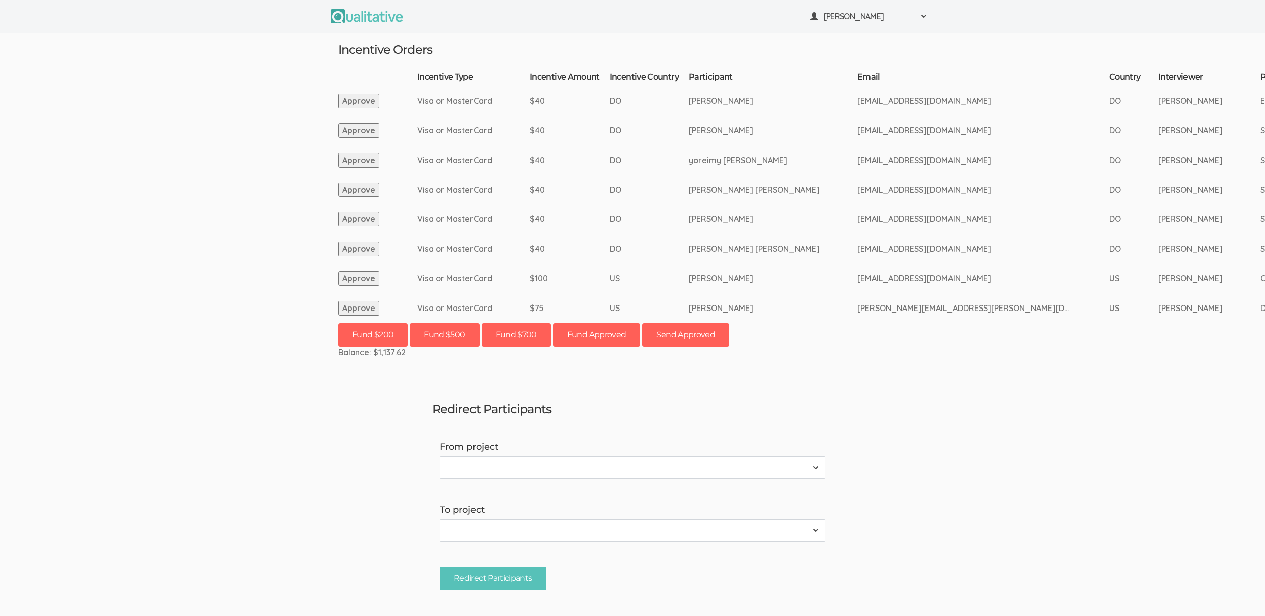 The image size is (1265, 616). Describe the element at coordinates (632, 510) in the screenshot. I see `label: To project` at that location.